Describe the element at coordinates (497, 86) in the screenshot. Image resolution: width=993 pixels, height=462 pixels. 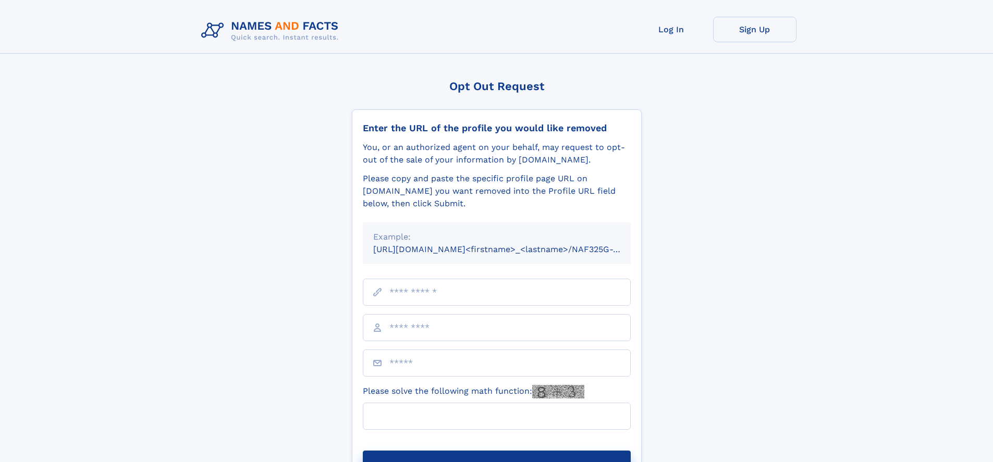
I see `div: Opt Out Request` at that location.